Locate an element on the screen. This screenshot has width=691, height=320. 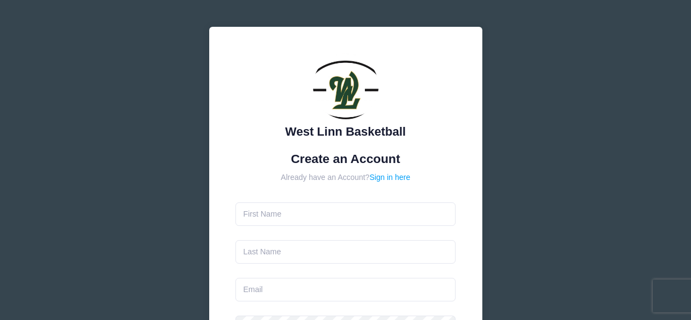
div: Already have an Account? is located at coordinates (345, 177).